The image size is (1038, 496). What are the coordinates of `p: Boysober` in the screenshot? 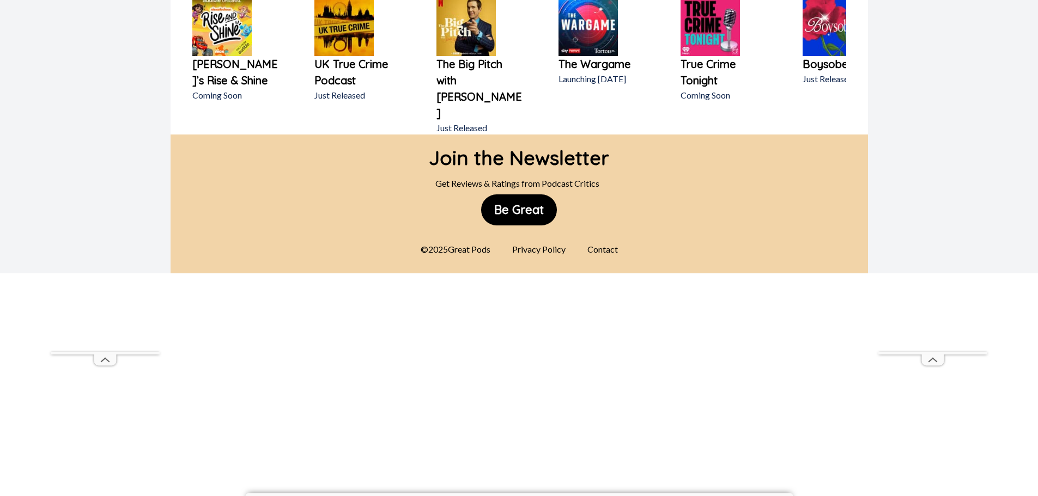 It's located at (846, 64).